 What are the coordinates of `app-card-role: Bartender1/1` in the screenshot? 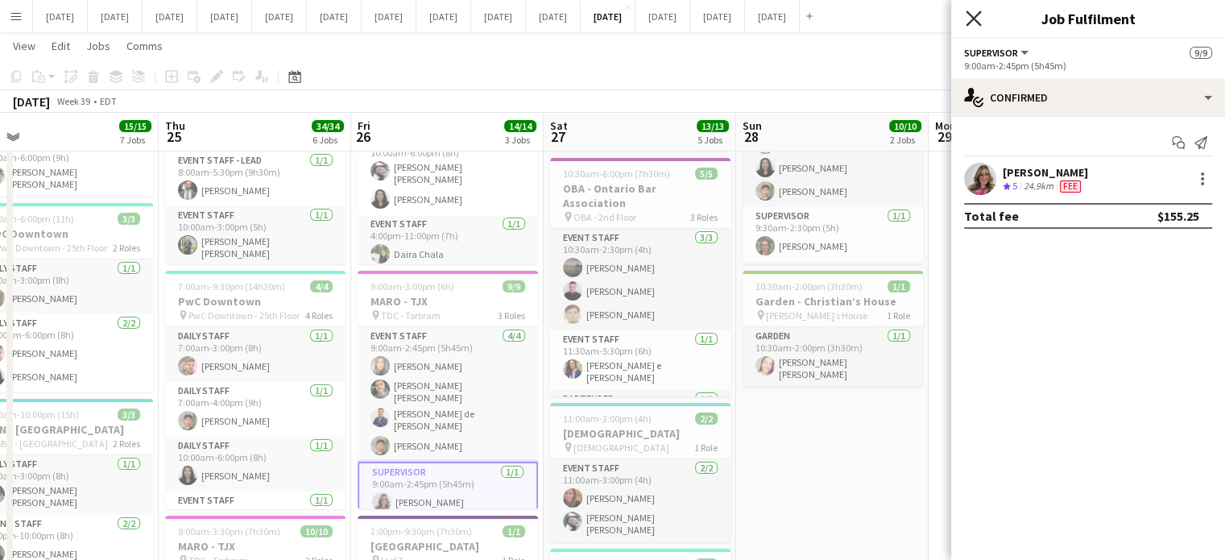 It's located at (640, 417).